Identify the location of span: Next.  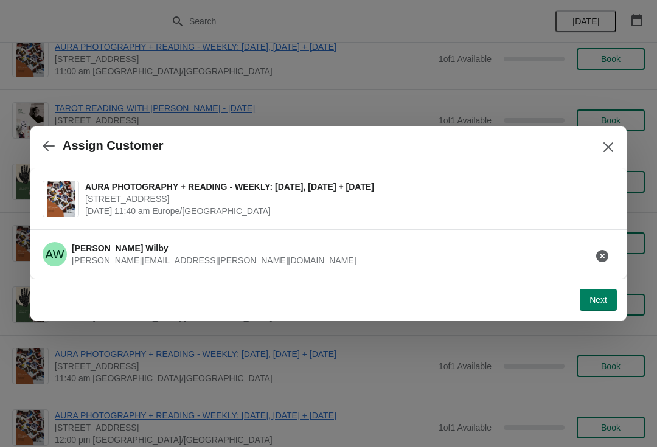
(598, 300).